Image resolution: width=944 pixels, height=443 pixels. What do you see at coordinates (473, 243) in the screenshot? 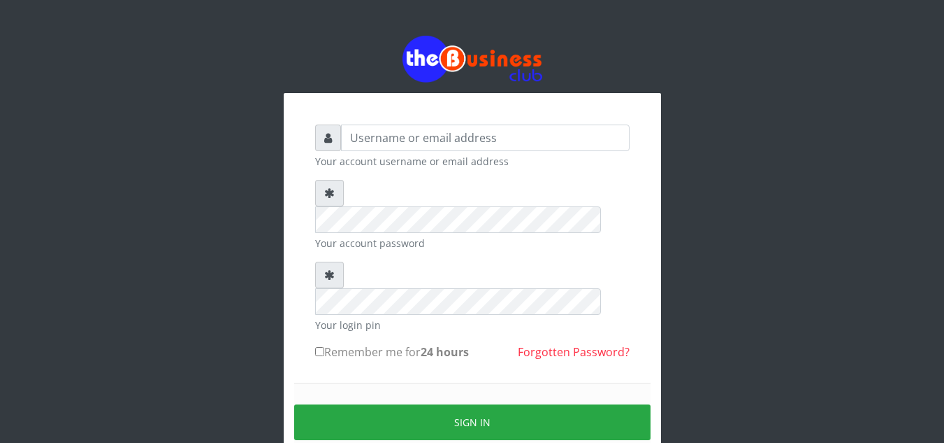
I see `small: Your account password` at bounding box center [473, 243].